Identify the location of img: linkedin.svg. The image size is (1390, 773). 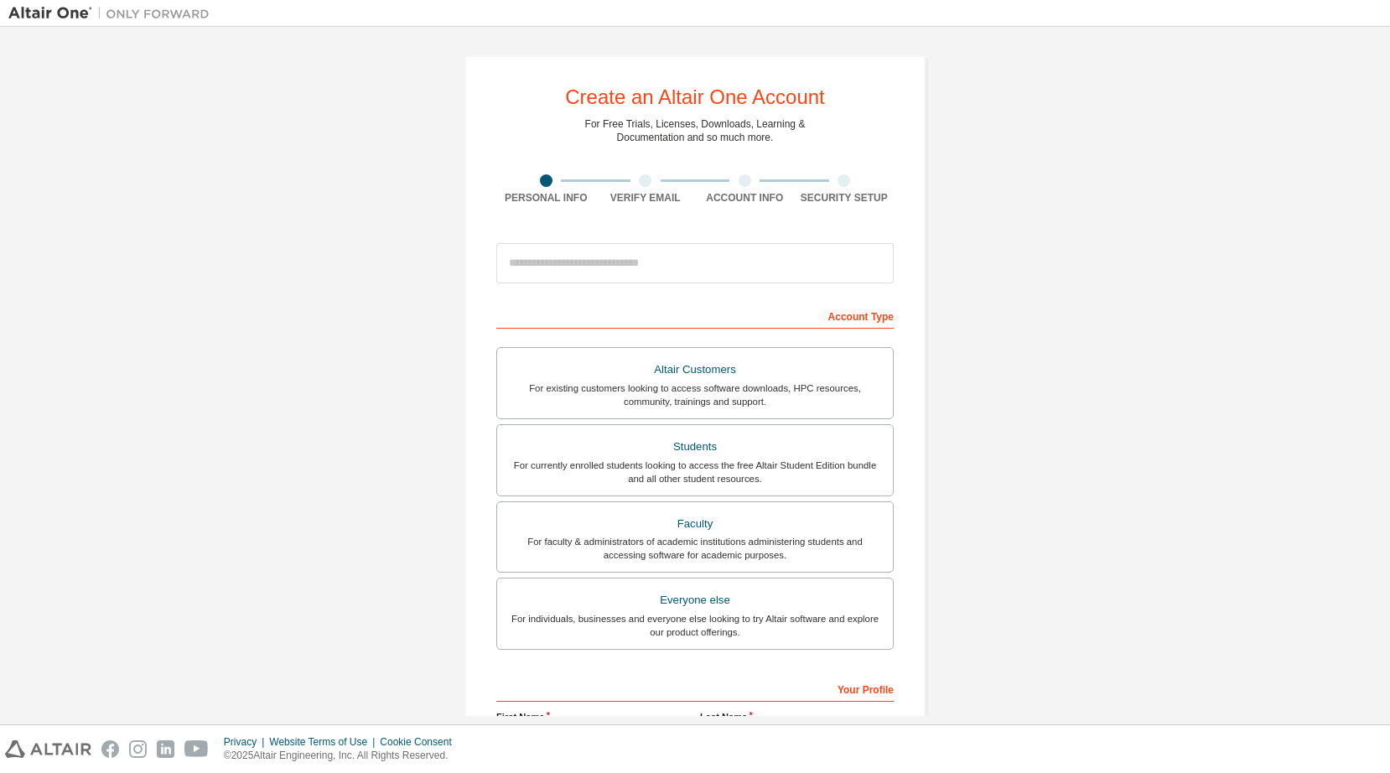
(165, 749).